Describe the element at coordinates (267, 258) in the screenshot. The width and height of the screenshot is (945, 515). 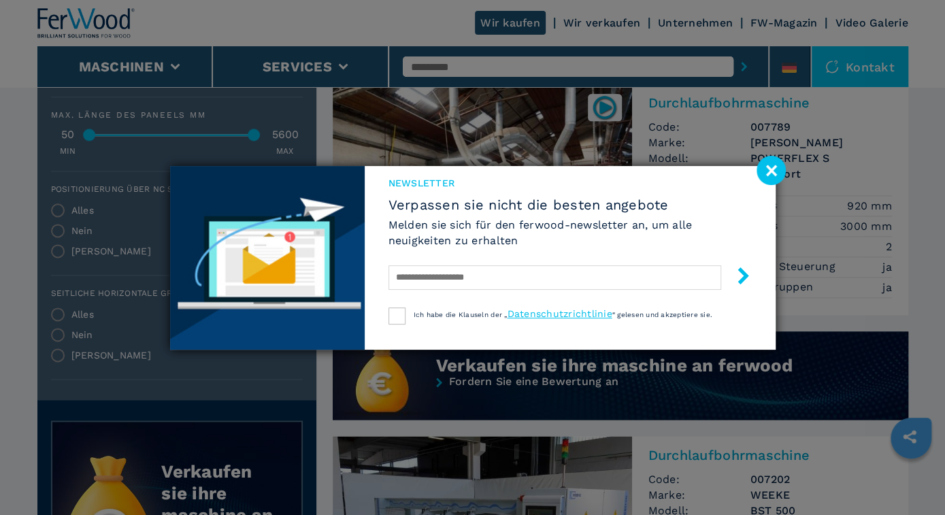
I see `img: Newsletter image` at that location.